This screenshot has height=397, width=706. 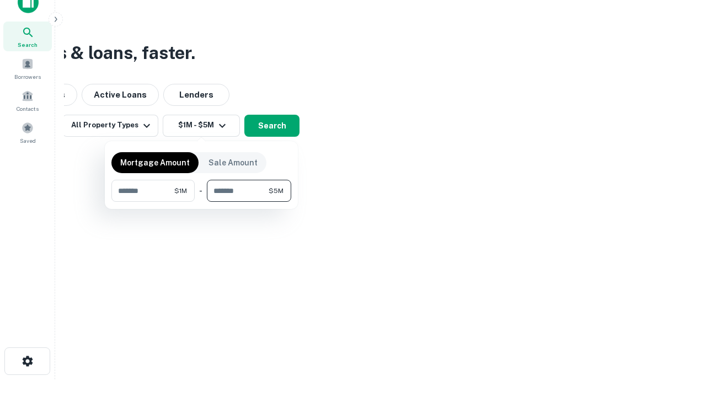 I want to click on div: Chat Widget, so click(x=679, y=336).